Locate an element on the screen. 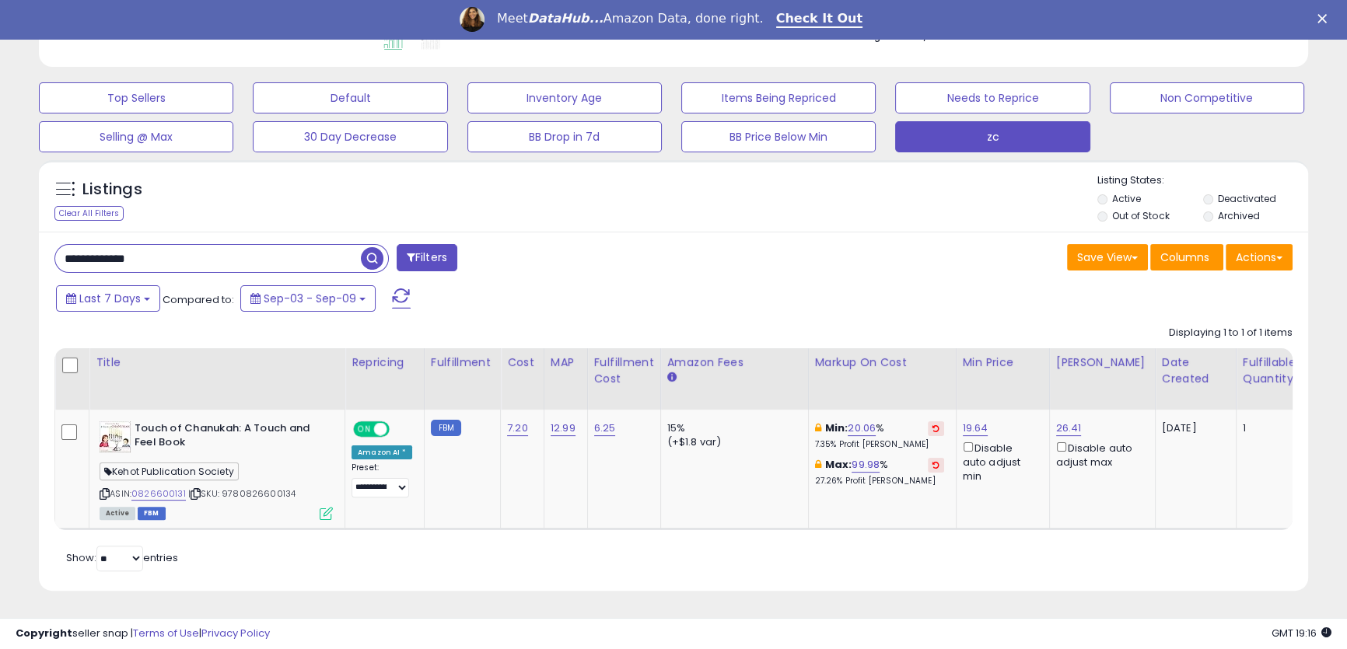 This screenshot has width=1347, height=649. button: 30 Day Decrease is located at coordinates (350, 137).